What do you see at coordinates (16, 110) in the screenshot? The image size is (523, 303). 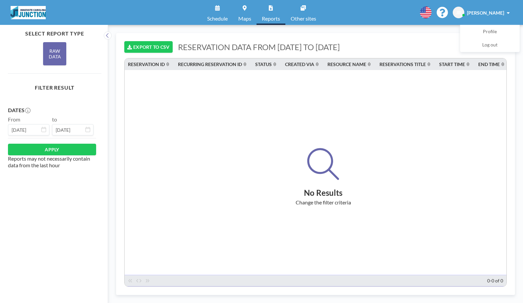 I see `h4: DATES` at bounding box center [16, 110].